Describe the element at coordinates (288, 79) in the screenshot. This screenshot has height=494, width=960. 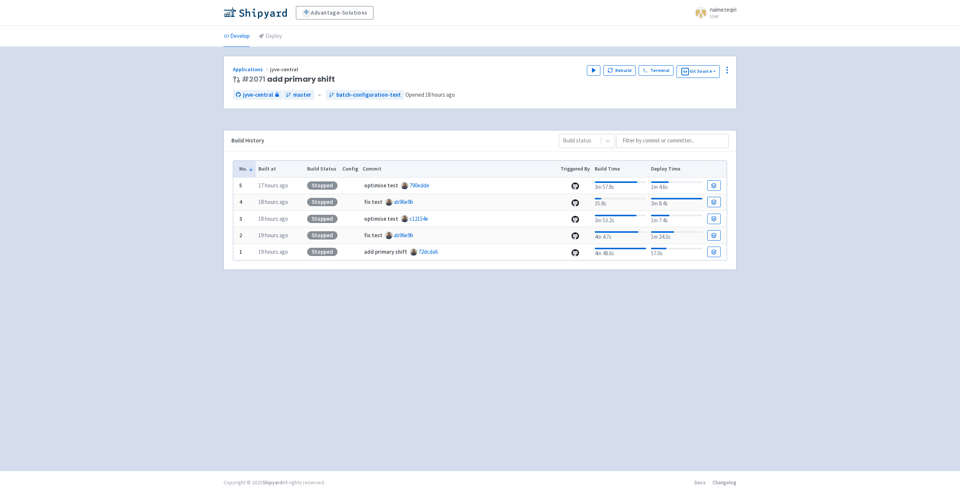
I see `span: add primary shift` at that location.